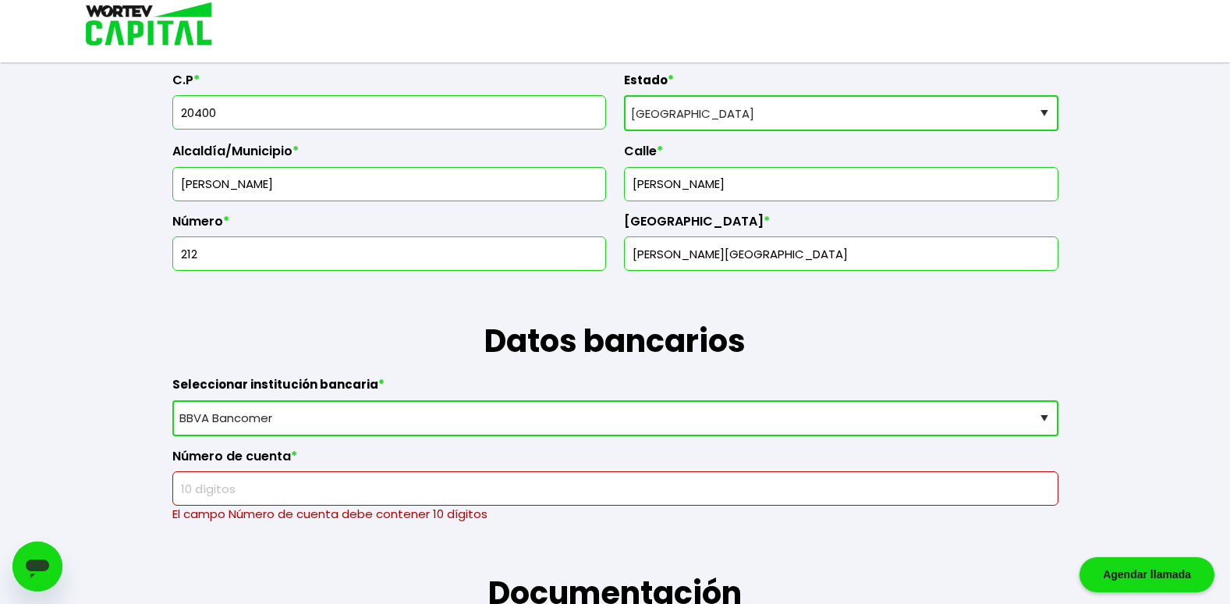 The image size is (1230, 604). What do you see at coordinates (389, 155) in the screenshot?
I see `label: Alcaldía/Municipio` at bounding box center [389, 155].